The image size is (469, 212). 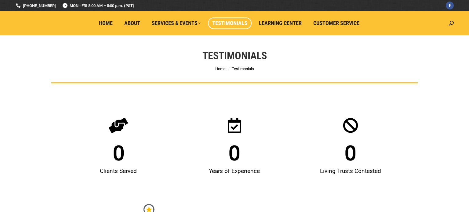 I want to click on a: Learning Center, so click(x=280, y=23).